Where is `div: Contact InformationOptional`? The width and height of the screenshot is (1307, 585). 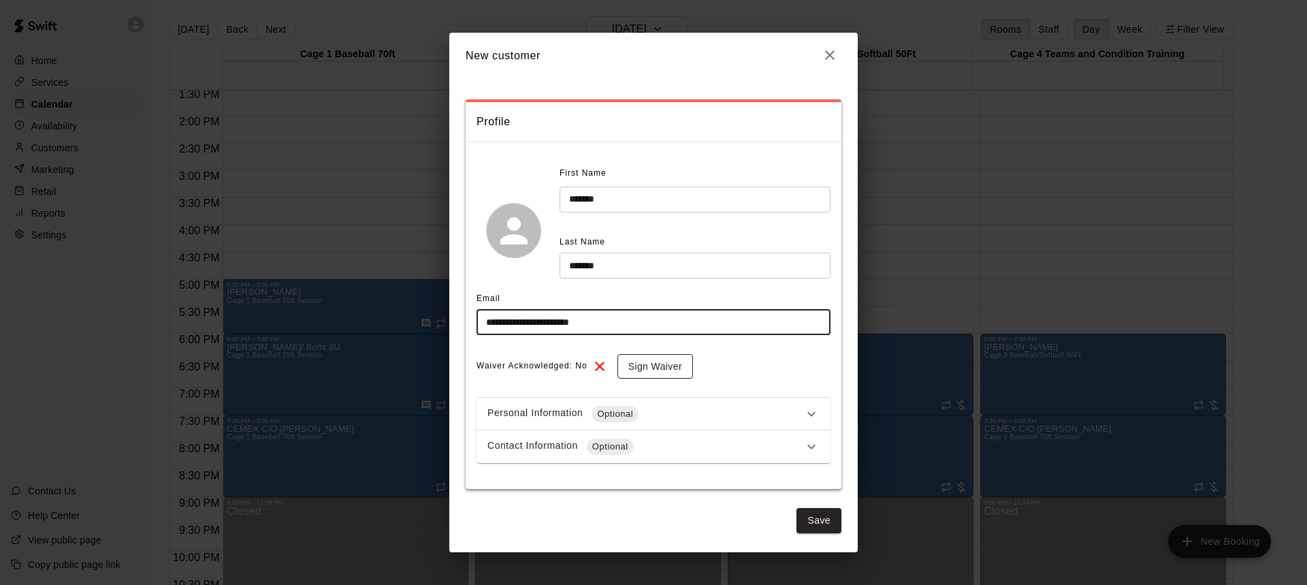
div: Contact InformationOptional is located at coordinates (654, 447).